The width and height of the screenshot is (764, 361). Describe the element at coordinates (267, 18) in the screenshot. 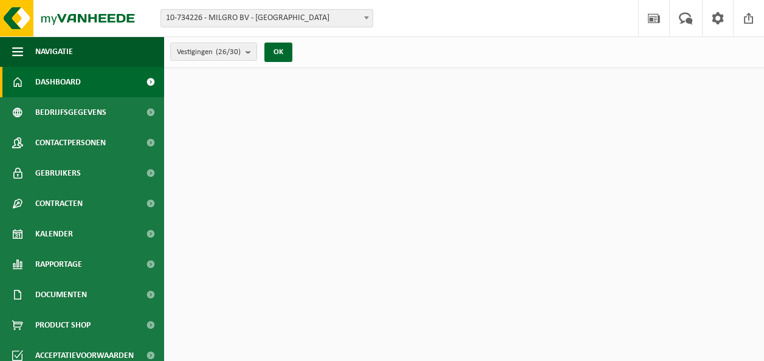

I see `span: 10-734226 - MILGRO BV - ROTTERDAM` at that location.